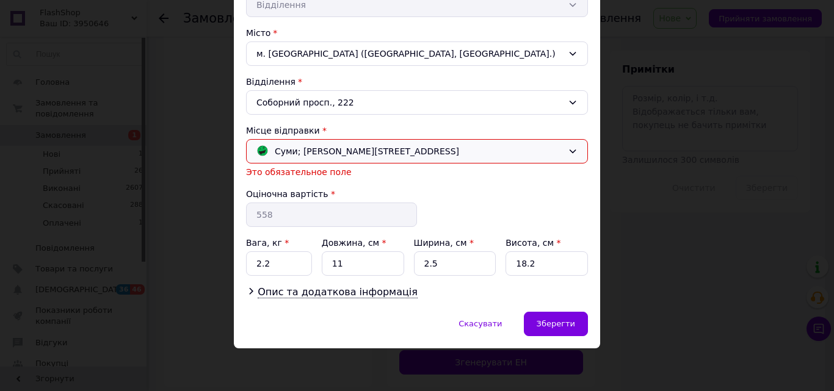 The height and width of the screenshot is (391, 834). Describe the element at coordinates (417, 33) in the screenshot. I see `div: Місто` at that location.